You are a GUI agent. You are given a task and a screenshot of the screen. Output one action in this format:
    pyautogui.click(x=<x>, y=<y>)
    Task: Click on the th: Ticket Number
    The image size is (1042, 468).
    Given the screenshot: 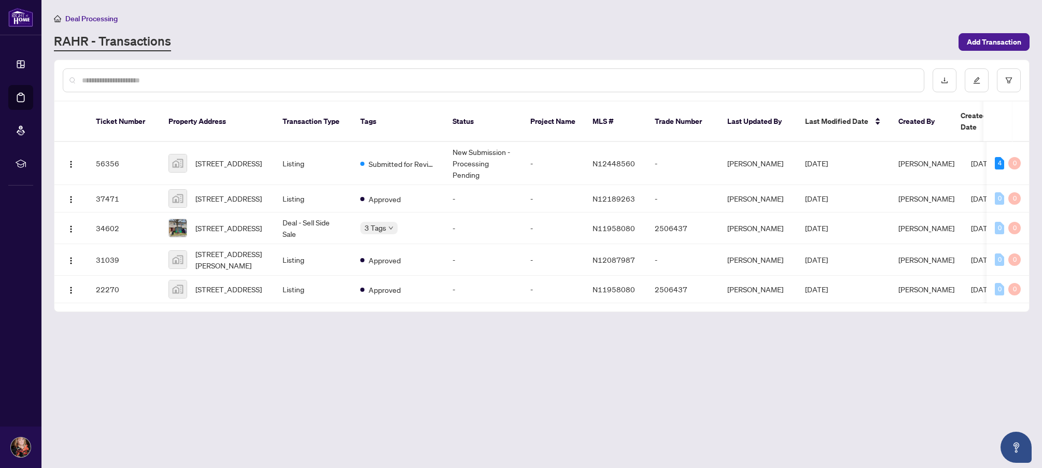 What is the action you would take?
    pyautogui.click(x=124, y=122)
    